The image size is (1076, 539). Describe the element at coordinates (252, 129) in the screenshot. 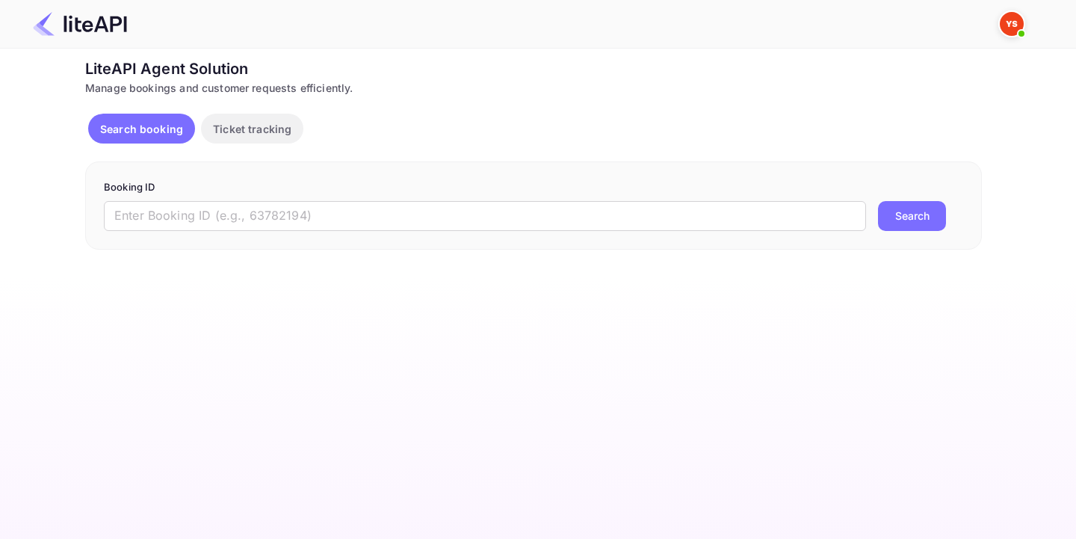

I see `p: Ticket tracking` at that location.